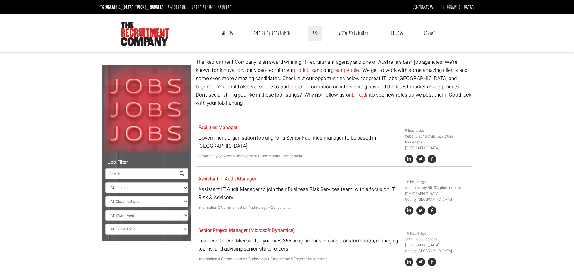 The image size is (574, 274). What do you see at coordinates (147, 109) in the screenshot?
I see `img: Jobs, Jobs, Jobs` at bounding box center [147, 109].